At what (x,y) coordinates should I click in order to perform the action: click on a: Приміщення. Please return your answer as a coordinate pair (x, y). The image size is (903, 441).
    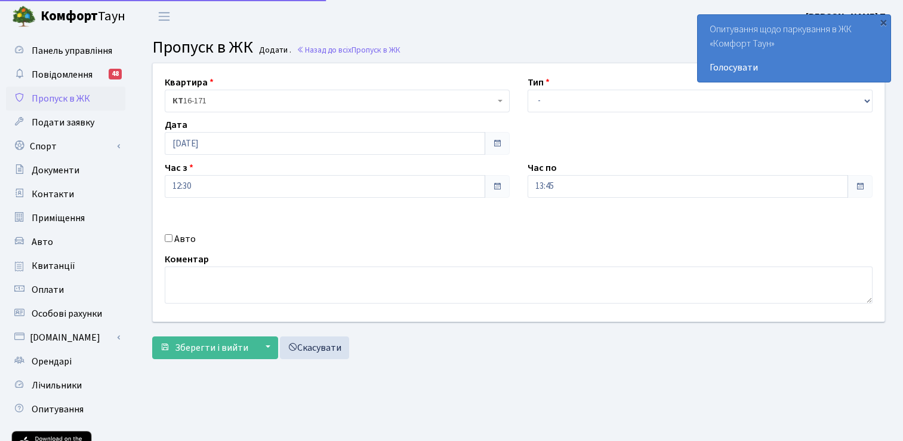
    Looking at the image, I should click on (66, 218).